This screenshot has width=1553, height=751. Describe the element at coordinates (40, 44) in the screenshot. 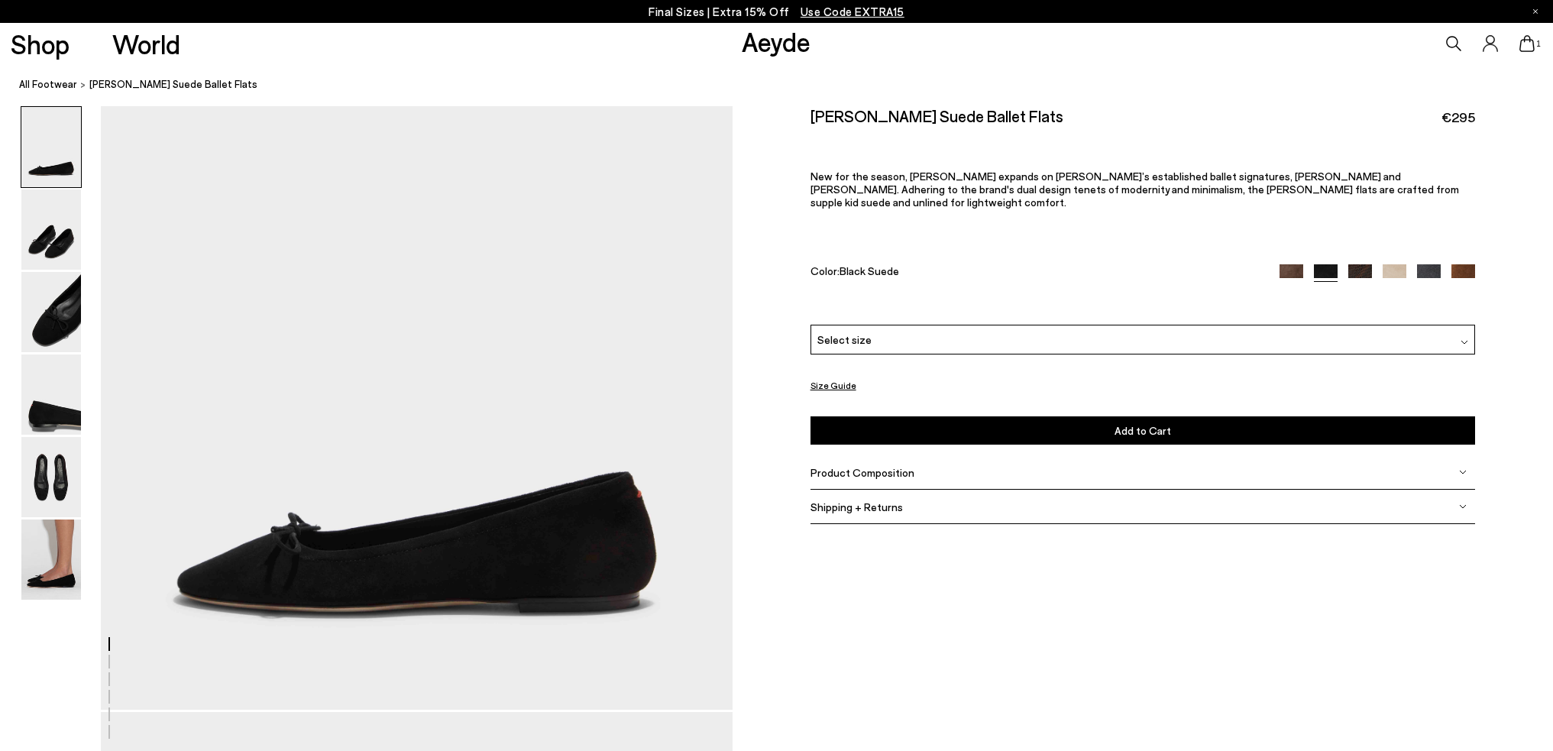

I see `a: Shop` at that location.